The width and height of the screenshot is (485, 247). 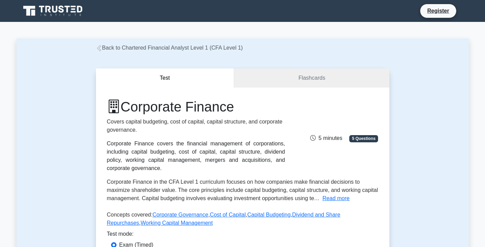 I want to click on a: Flashcards, so click(x=312, y=78).